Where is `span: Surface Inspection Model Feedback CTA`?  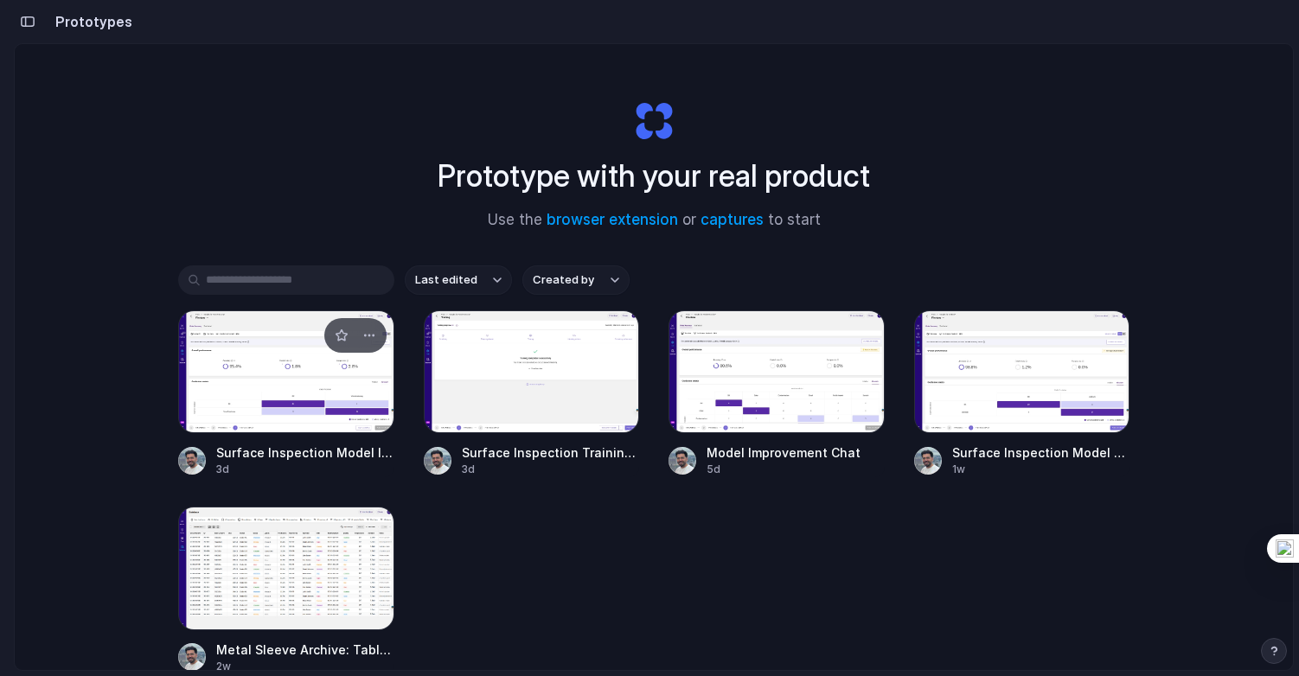
span: Surface Inspection Model Feedback CTA is located at coordinates (1041, 452).